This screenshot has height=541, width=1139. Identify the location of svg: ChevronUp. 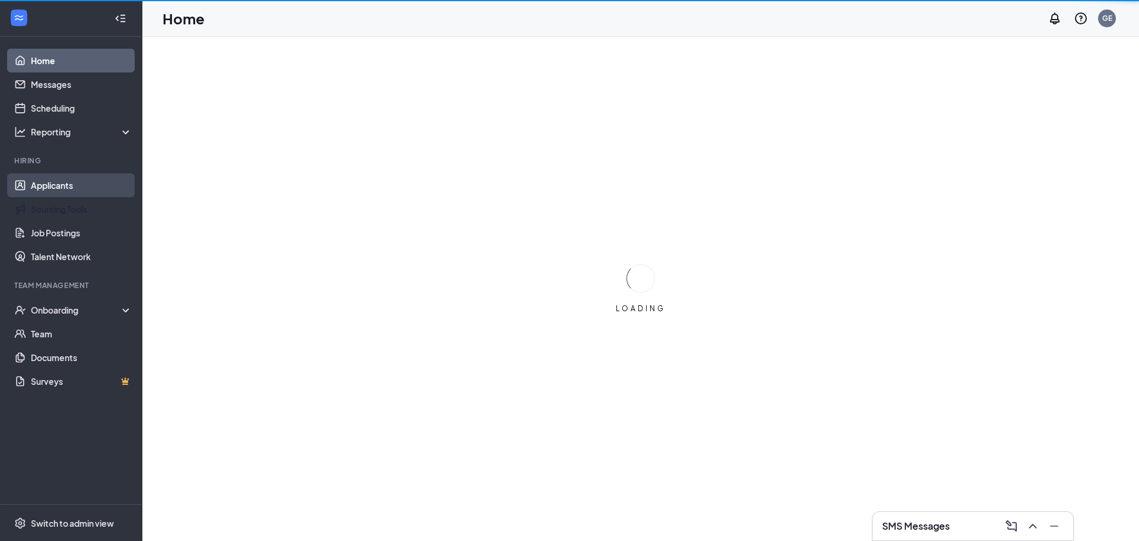
(1033, 526).